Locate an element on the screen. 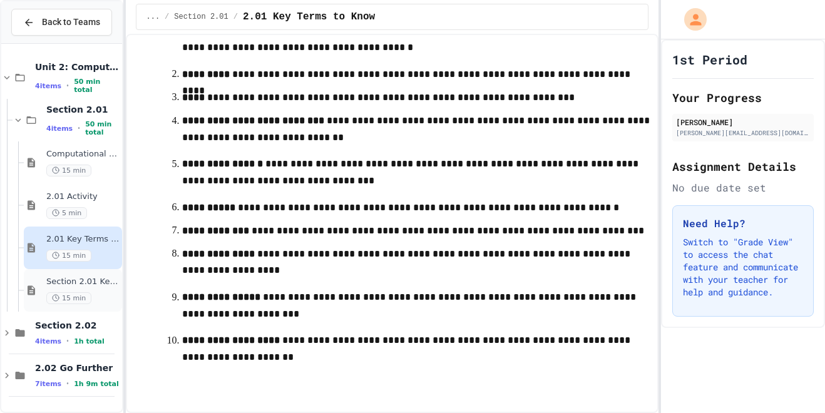  h2: Your Progress is located at coordinates (743, 98).